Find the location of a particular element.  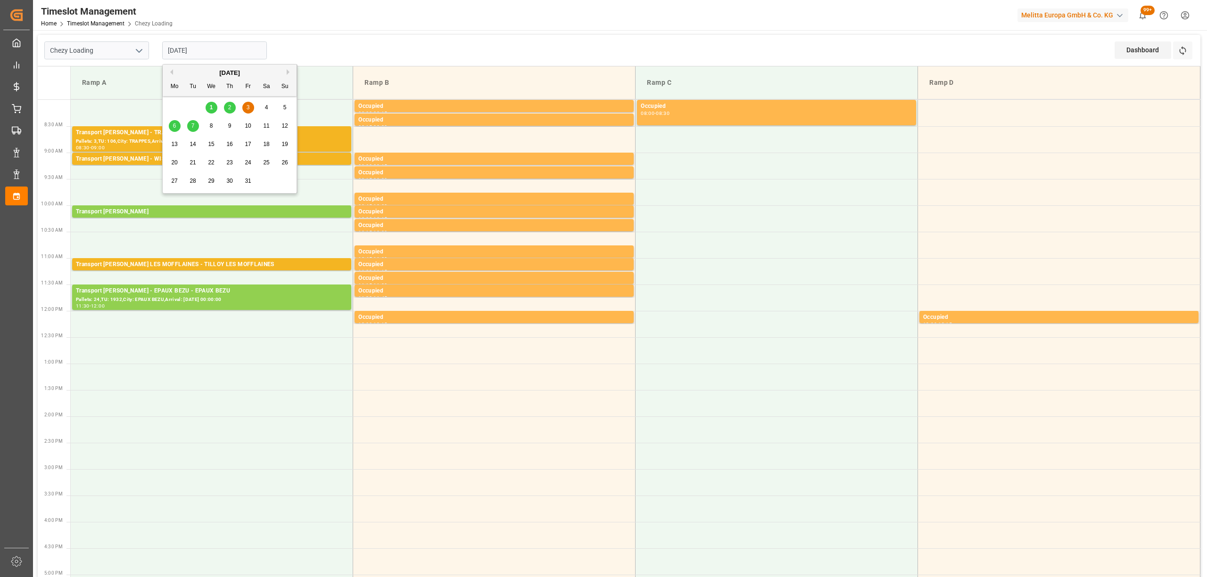

button: Melitta Europa GmbH & Co. KG is located at coordinates (1074, 15).